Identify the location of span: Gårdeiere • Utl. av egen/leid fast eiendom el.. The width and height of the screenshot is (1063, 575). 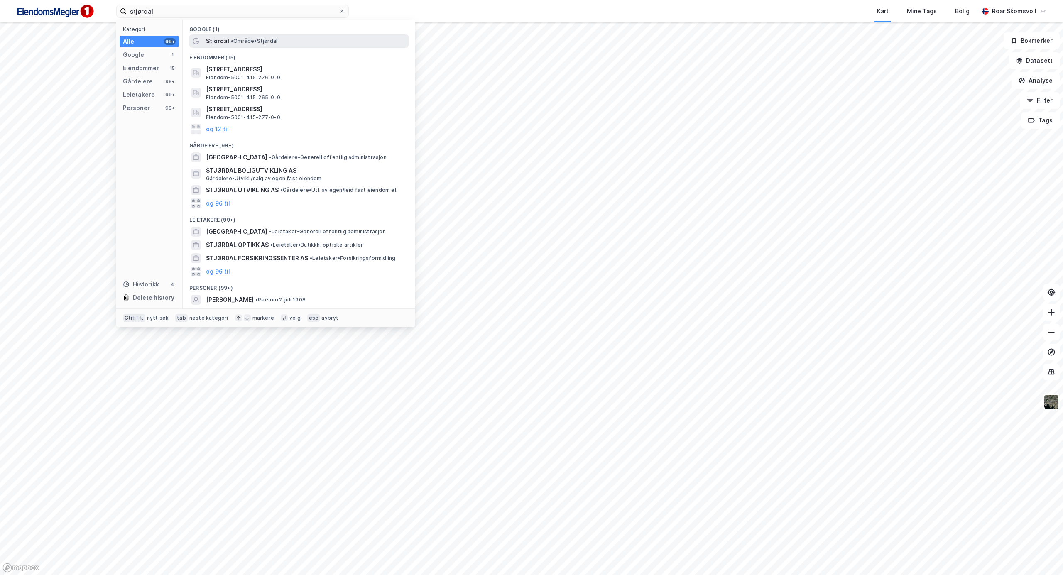
(339, 190).